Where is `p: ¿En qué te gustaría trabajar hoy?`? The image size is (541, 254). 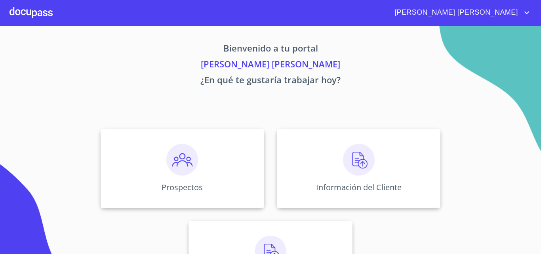 p: ¿En qué te gustaría trabajar hoy? is located at coordinates (271, 81).